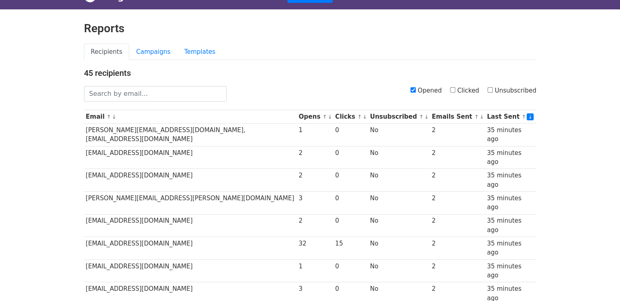 The height and width of the screenshot is (301, 620). I want to click on div: Chat Widget, so click(600, 281).